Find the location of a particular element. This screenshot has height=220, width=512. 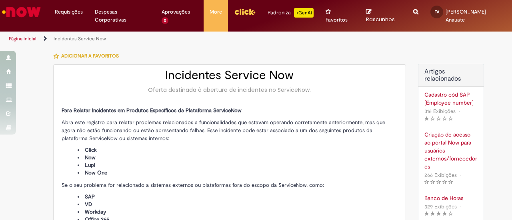

a: Rascunhos is located at coordinates (383, 16).